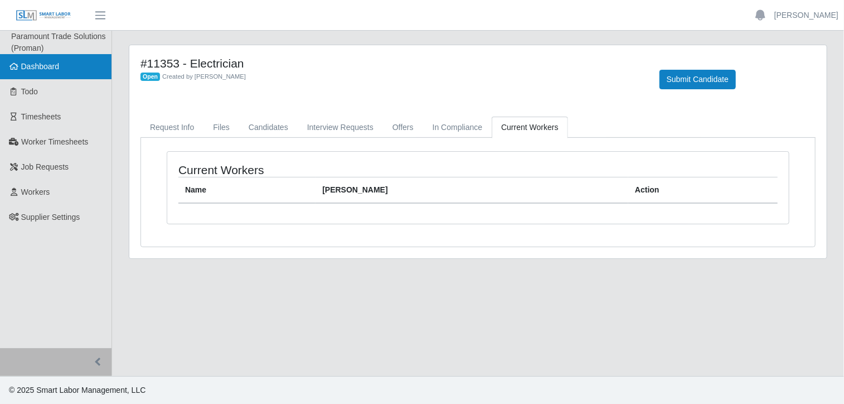 The width and height of the screenshot is (844, 404). Describe the element at coordinates (458, 127) in the screenshot. I see `a: In Compliance` at that location.